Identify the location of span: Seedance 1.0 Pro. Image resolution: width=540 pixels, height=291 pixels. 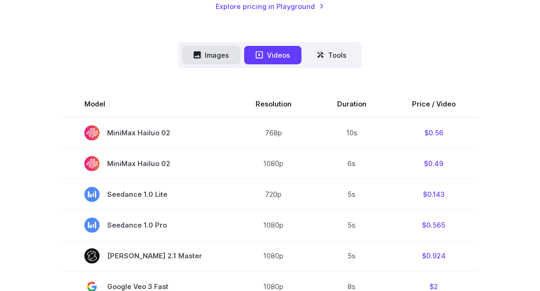
(147, 226).